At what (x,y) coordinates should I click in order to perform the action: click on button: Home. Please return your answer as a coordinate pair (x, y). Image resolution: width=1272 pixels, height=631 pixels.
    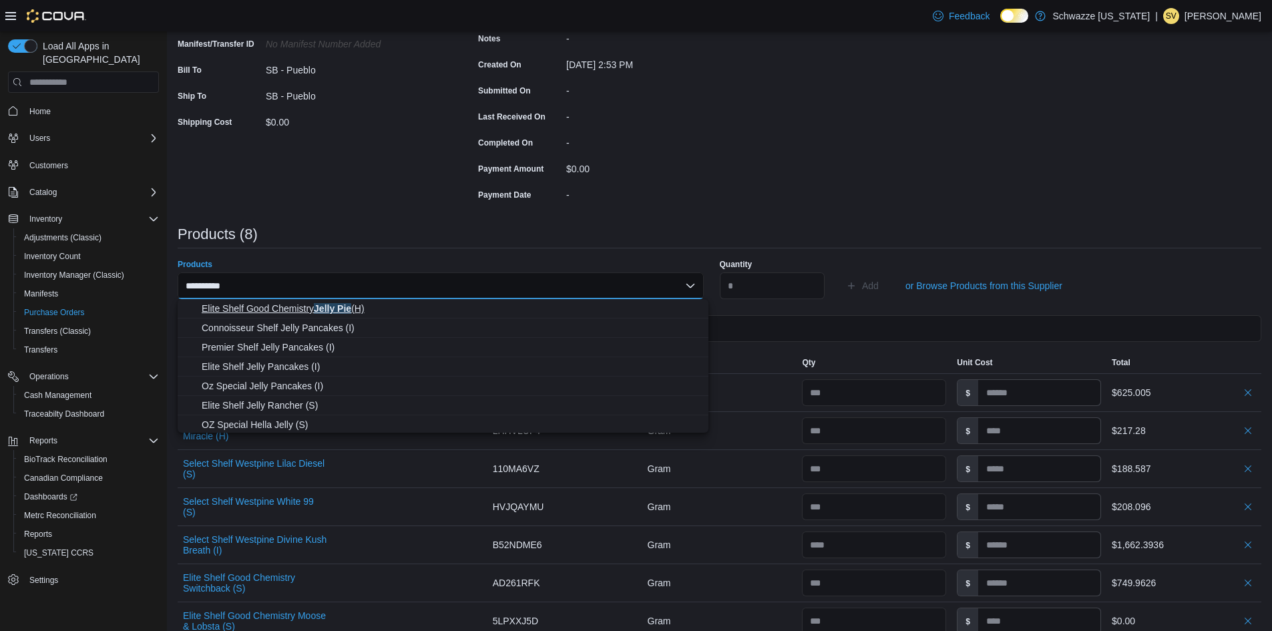
    Looking at the image, I should click on (83, 110).